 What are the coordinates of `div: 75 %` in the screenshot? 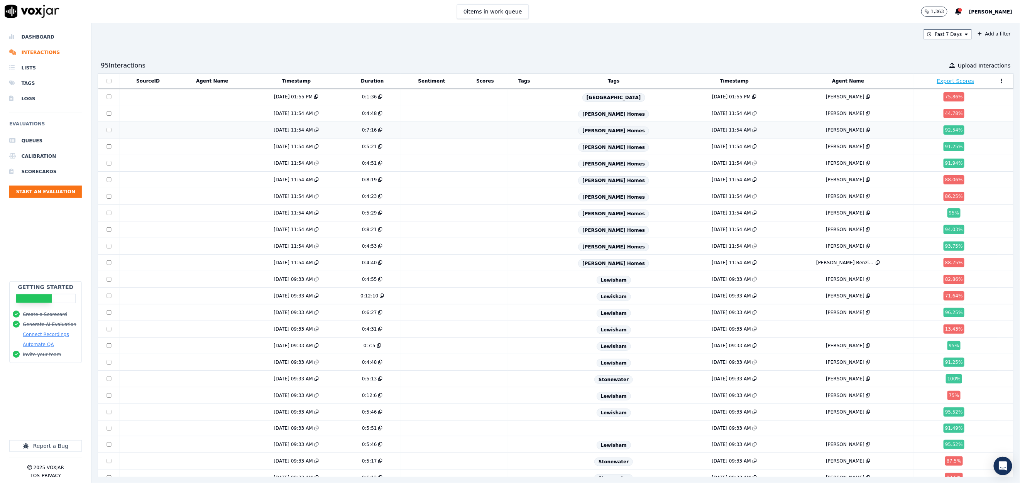 It's located at (954, 396).